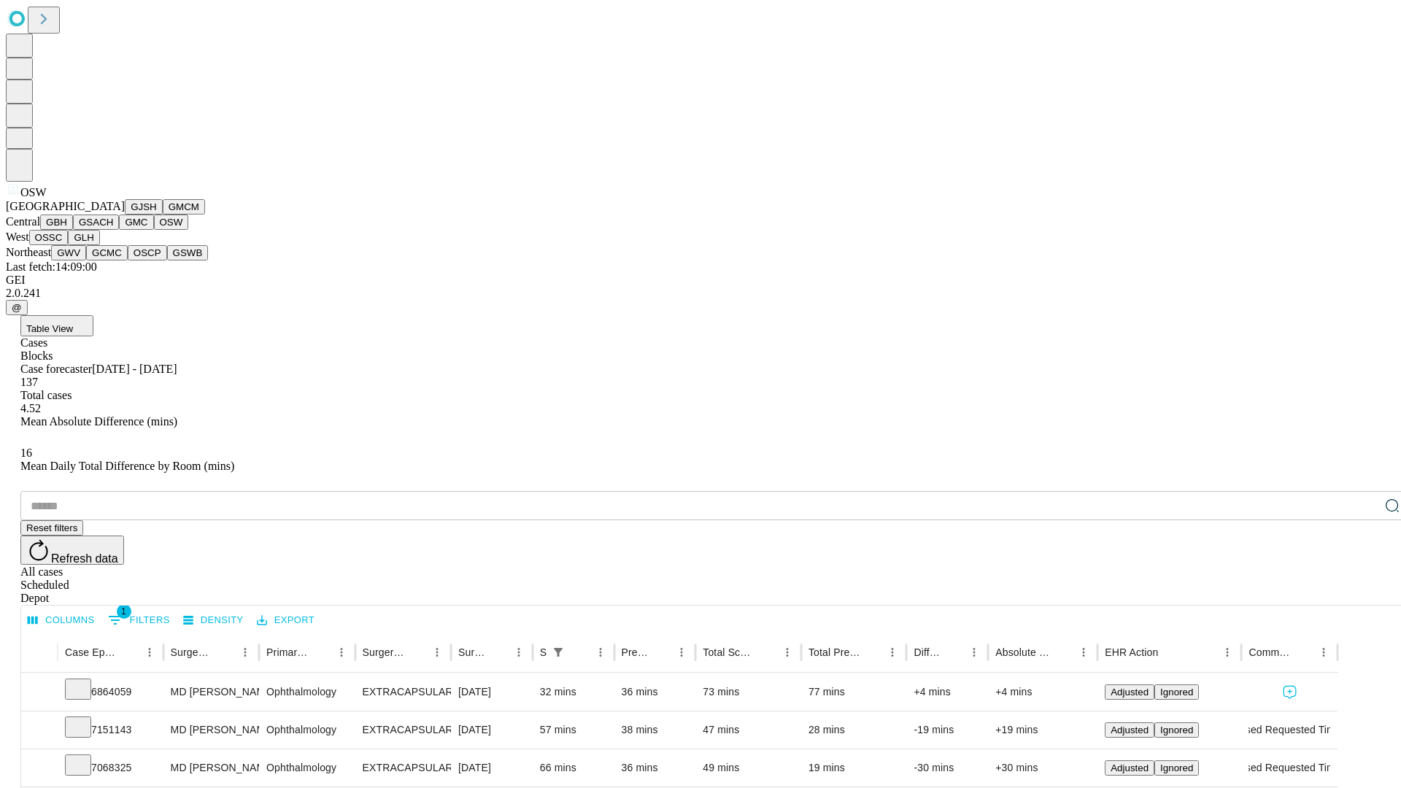 The width and height of the screenshot is (1401, 788). I want to click on div: Difference, so click(928, 653).